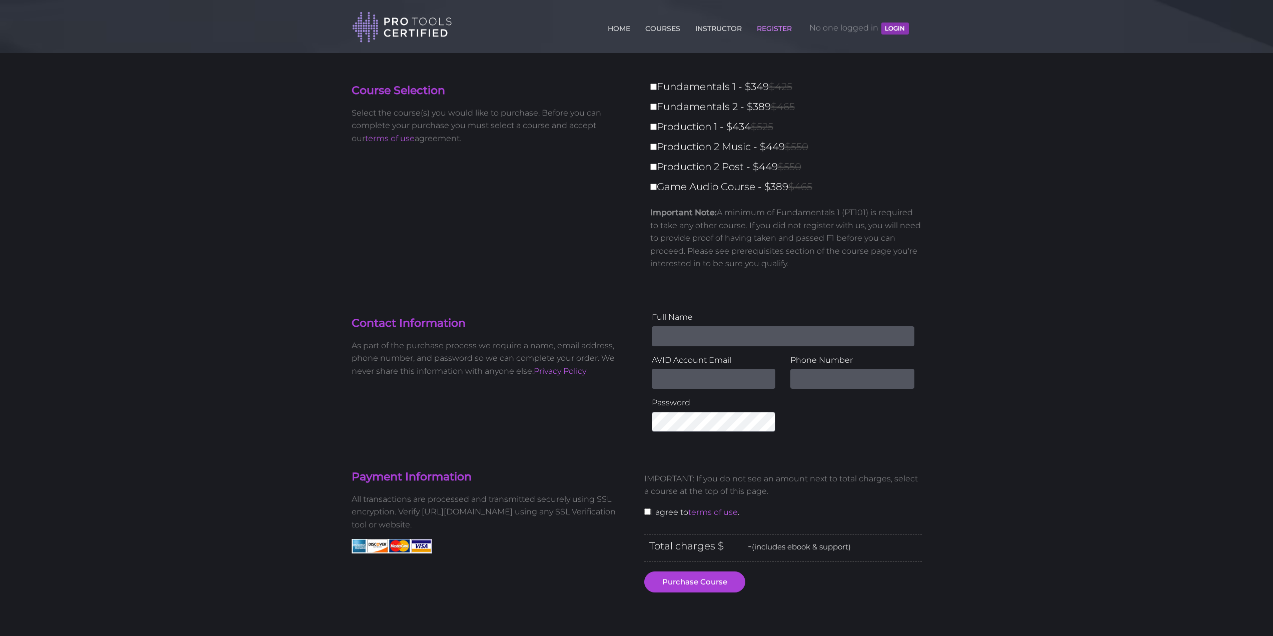 This screenshot has width=1273, height=636. What do you see at coordinates (762, 127) in the screenshot?
I see `span: $525` at bounding box center [762, 127].